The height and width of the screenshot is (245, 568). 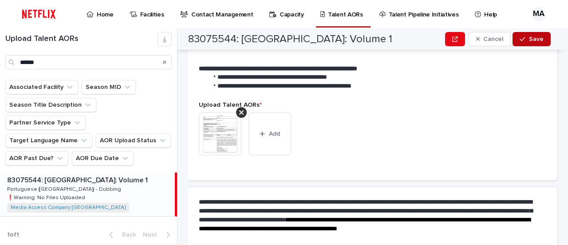 I want to click on button: AOR Due Date, so click(x=103, y=158).